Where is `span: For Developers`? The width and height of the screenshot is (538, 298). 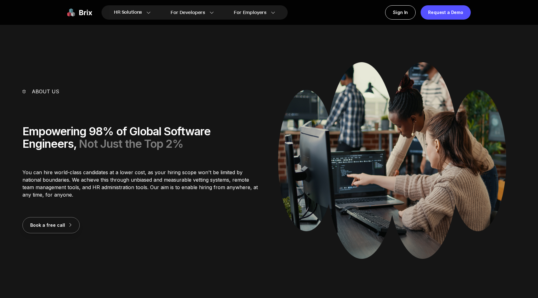
span: For Developers is located at coordinates (188, 12).